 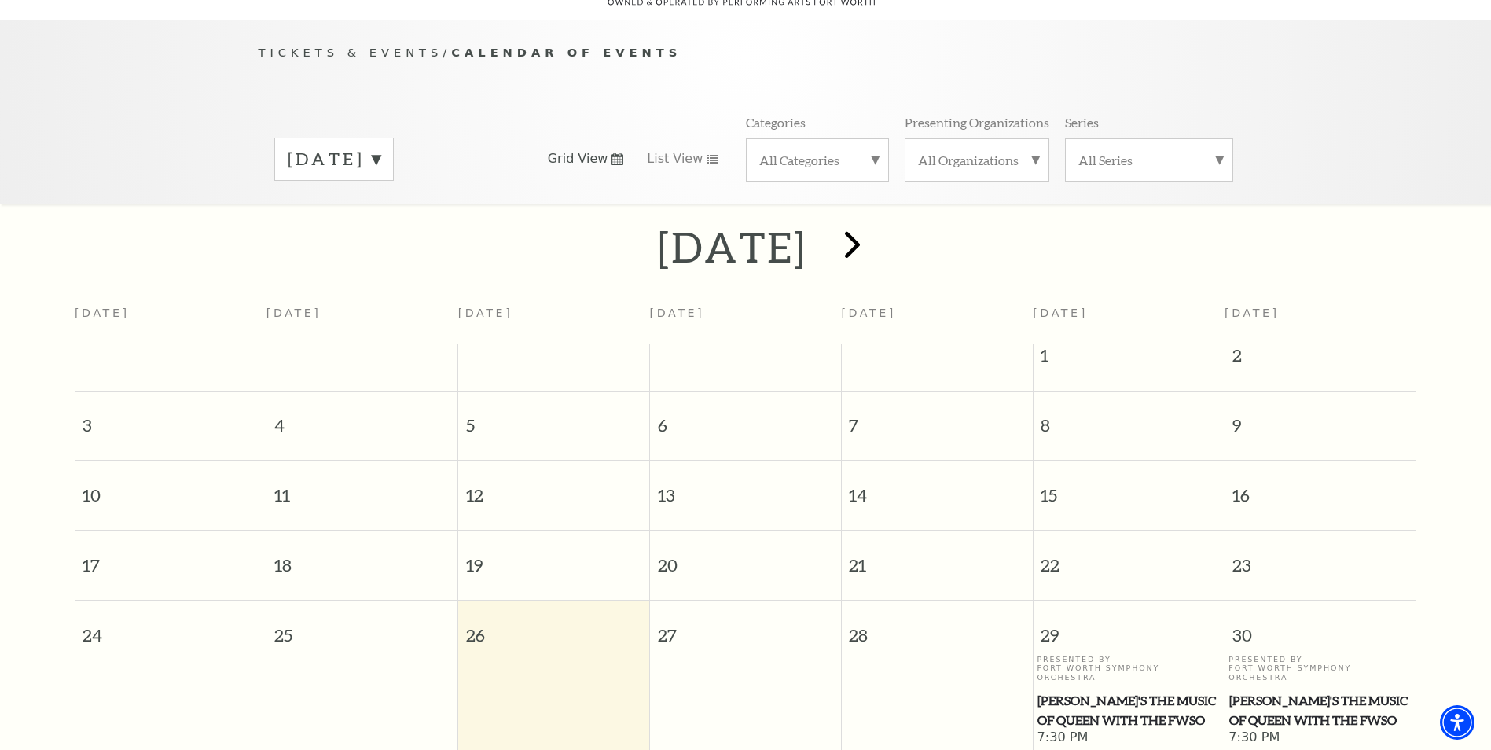 What do you see at coordinates (1082, 122) in the screenshot?
I see `p: Series` at bounding box center [1082, 122].